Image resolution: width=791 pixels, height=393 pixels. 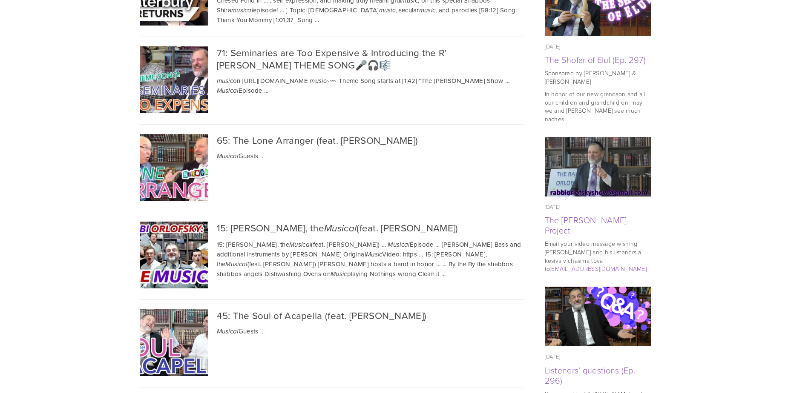 What do you see at coordinates (595, 60) in the screenshot?
I see `a: The Shofar of Elul (Ep. 297)` at bounding box center [595, 60].